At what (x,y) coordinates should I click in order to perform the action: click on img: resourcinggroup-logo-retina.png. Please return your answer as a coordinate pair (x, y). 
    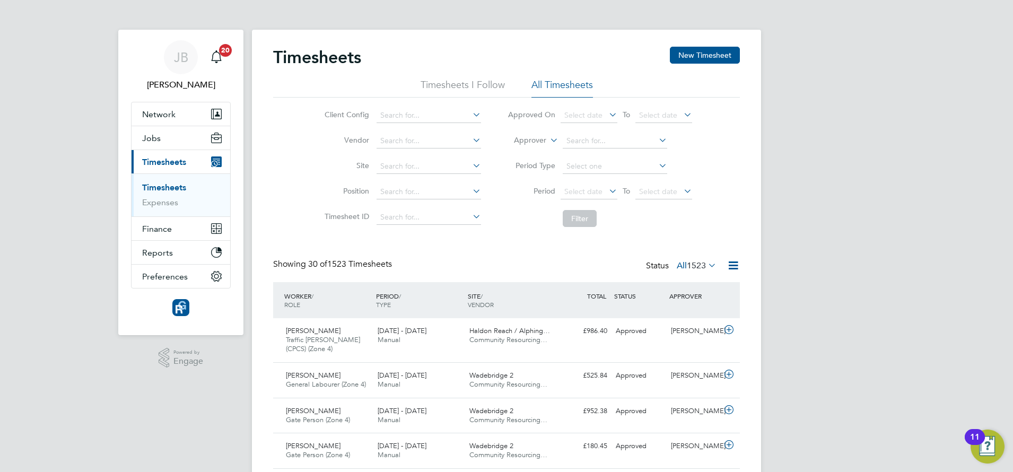
    Looking at the image, I should click on (181, 308).